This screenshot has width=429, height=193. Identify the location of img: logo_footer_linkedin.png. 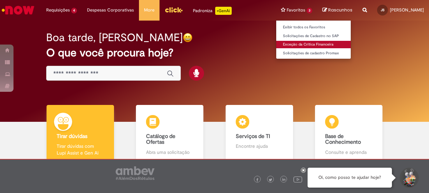
(284, 180).